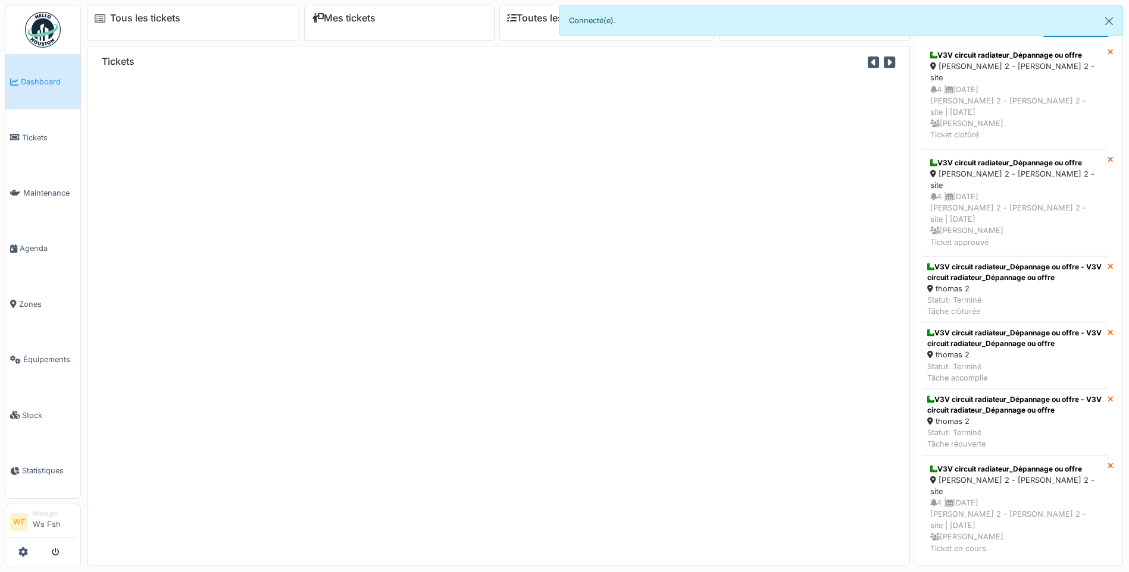  Describe the element at coordinates (1015, 372) in the screenshot. I see `div: Statut: Terminé Tâche accomplie` at that location.